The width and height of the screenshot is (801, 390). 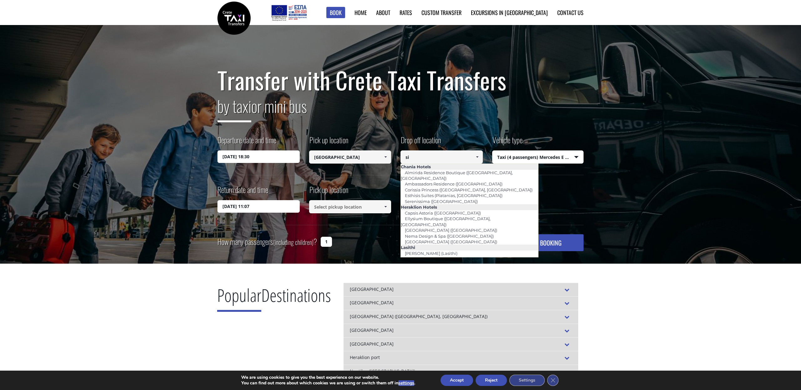 What do you see at coordinates (406, 383) in the screenshot?
I see `button: settings` at bounding box center [406, 383].